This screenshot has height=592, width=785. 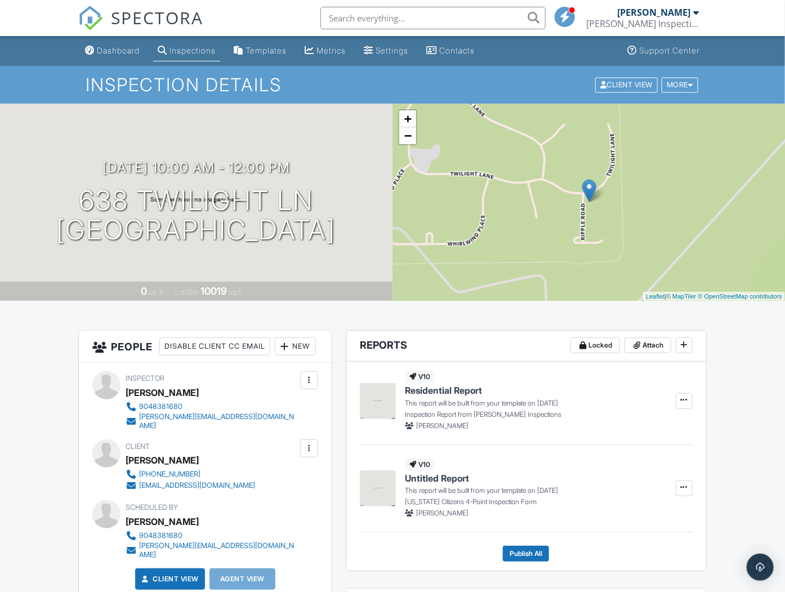 I want to click on div: New, so click(x=295, y=347).